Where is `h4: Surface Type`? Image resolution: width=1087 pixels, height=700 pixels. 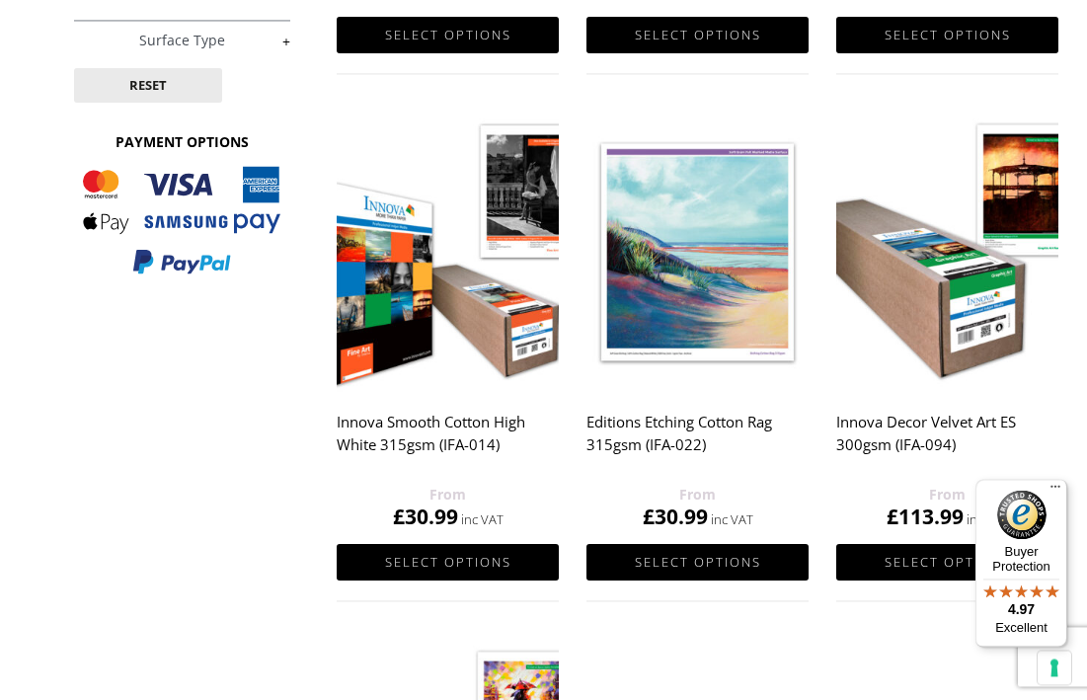
h4: Surface Type is located at coordinates (183, 39).